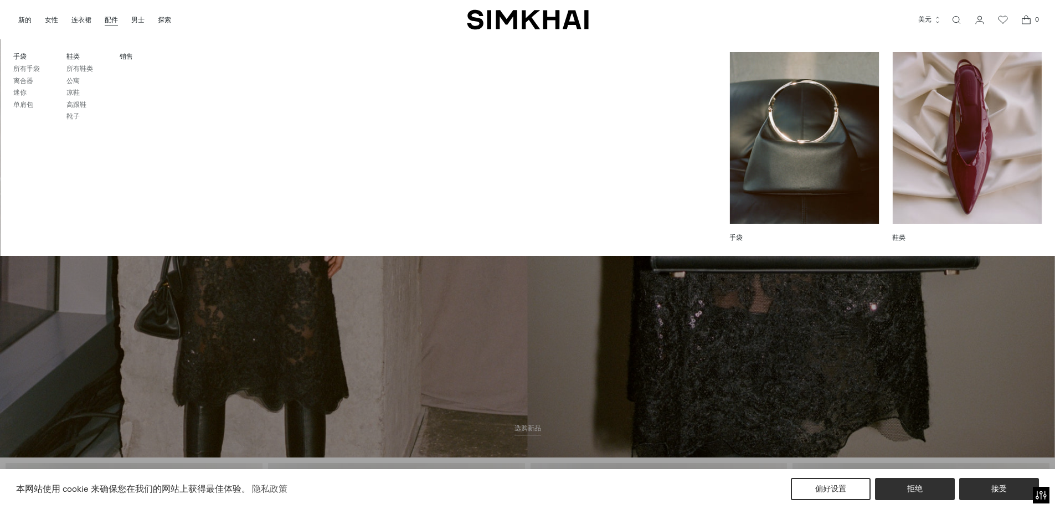  What do you see at coordinates (831, 489) in the screenshot?
I see `button: 偏好设置` at bounding box center [831, 489].